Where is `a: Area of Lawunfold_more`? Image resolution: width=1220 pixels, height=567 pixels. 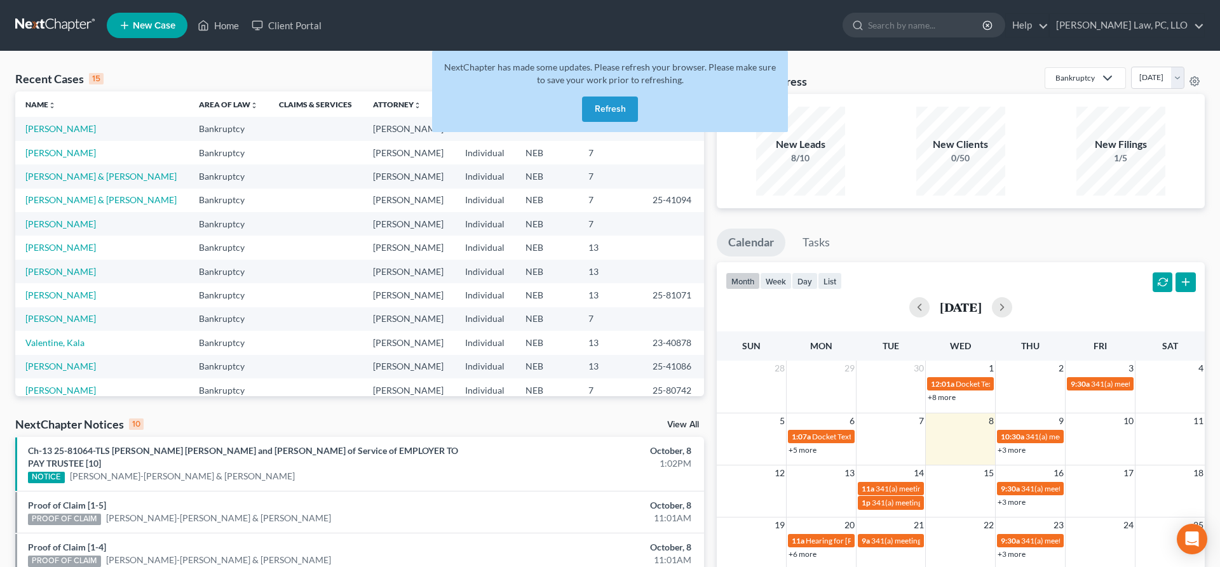
a: Area of Lawunfold_more is located at coordinates (228, 104).